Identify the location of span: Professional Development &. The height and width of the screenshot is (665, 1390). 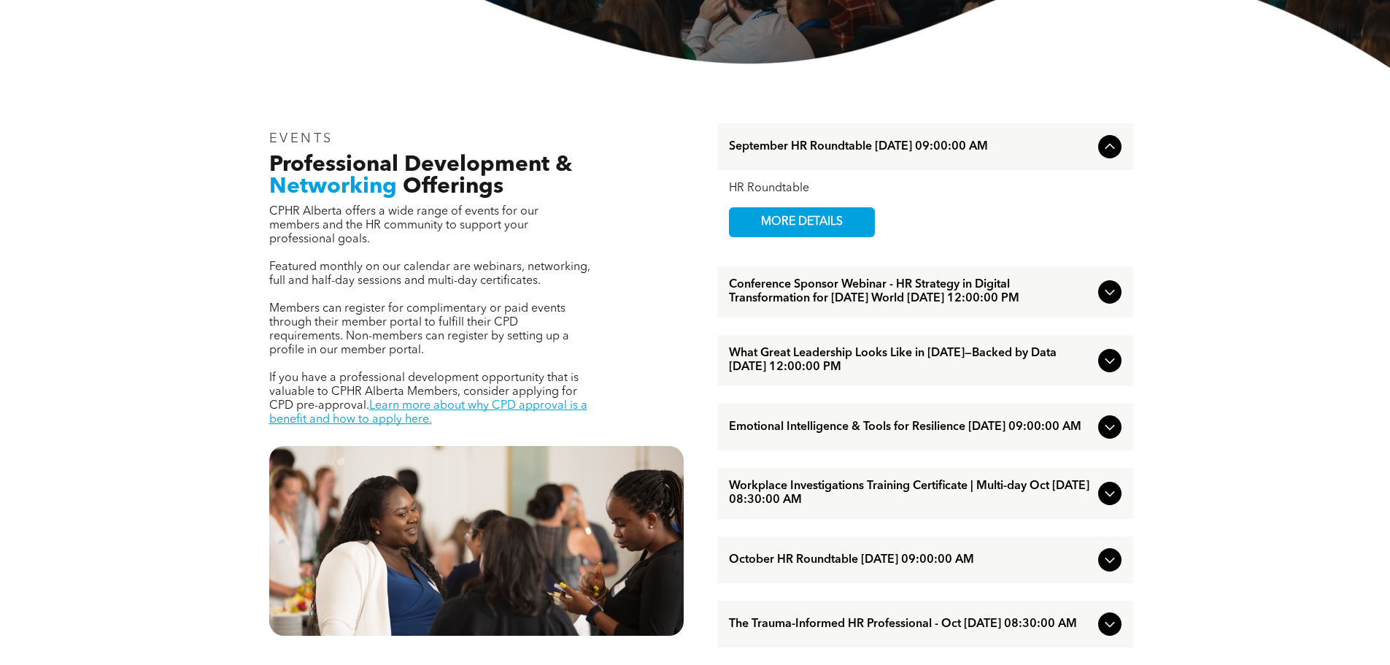
(420, 165).